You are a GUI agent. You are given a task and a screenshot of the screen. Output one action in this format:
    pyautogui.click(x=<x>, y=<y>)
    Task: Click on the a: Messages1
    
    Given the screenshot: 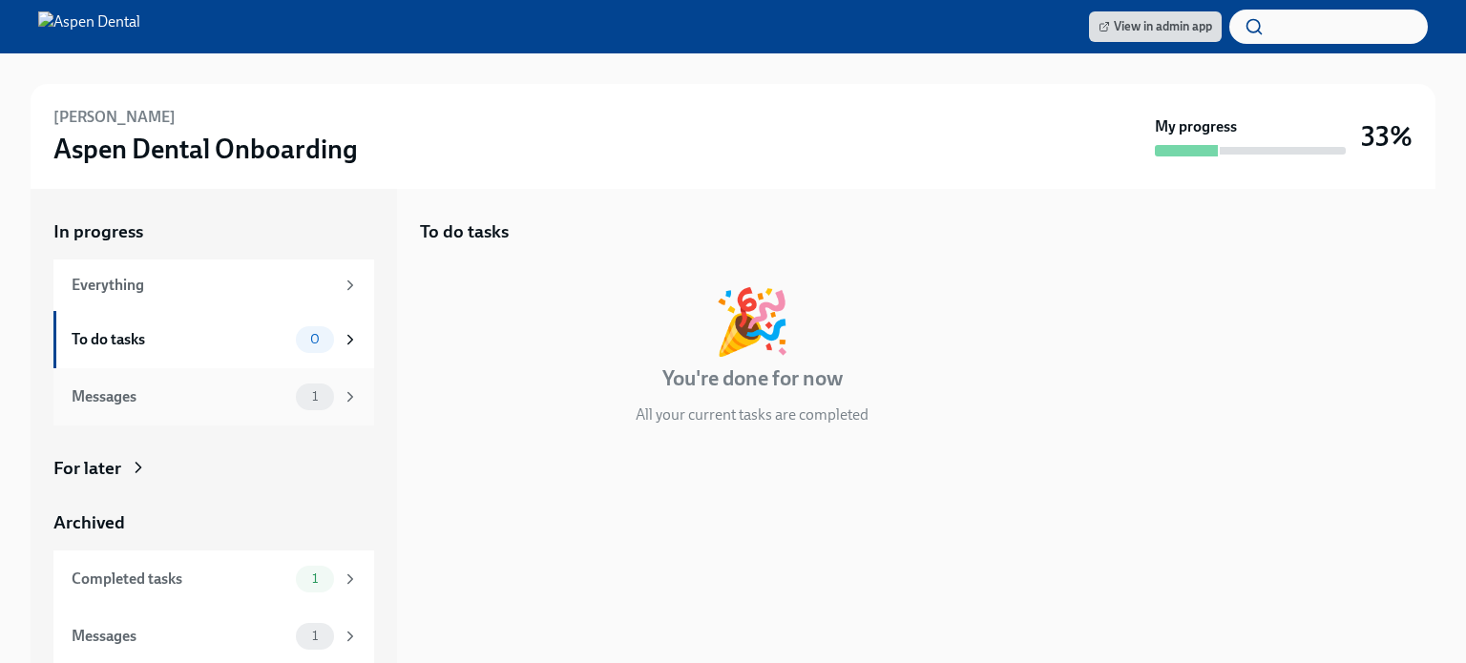 What is the action you would take?
    pyautogui.click(x=214, y=397)
    